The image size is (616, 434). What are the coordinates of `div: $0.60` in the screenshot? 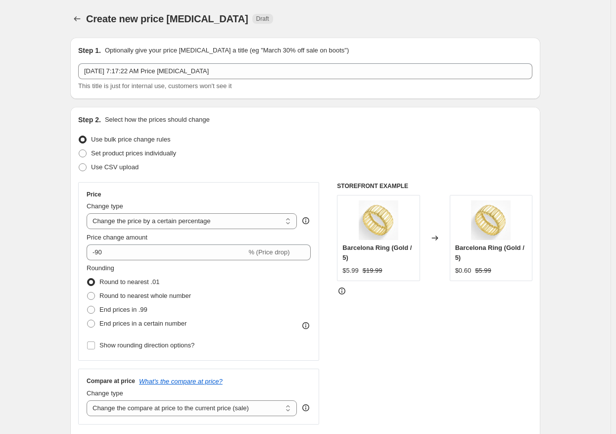 It's located at (463, 271).